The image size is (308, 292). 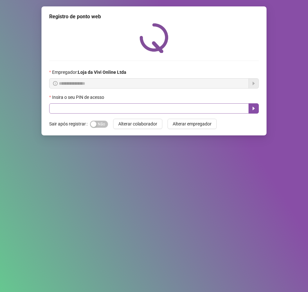 What do you see at coordinates (102, 72) in the screenshot?
I see `strong: Loja da Vivi Online Ltda` at bounding box center [102, 72].